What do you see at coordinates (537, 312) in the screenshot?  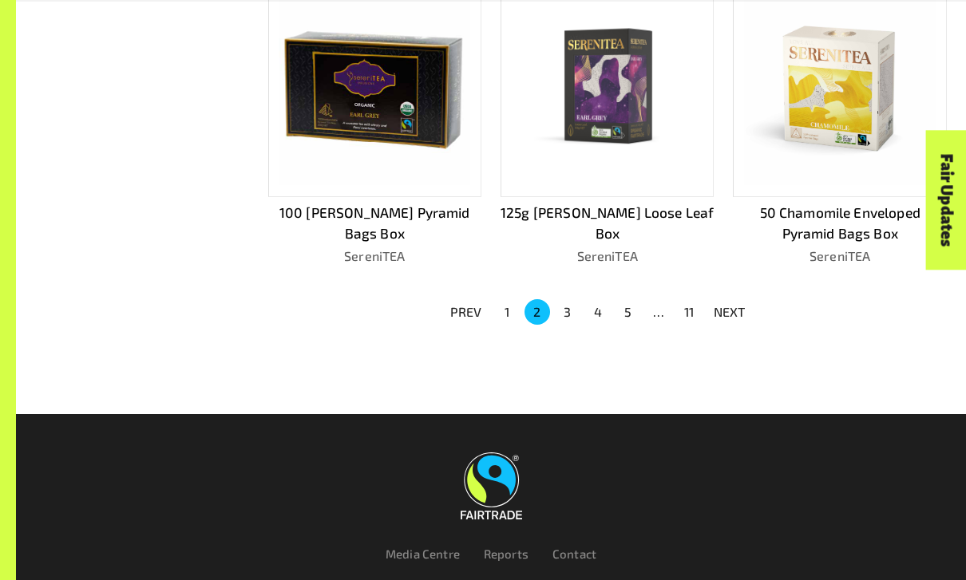 I see `button: page 2` at bounding box center [537, 312].